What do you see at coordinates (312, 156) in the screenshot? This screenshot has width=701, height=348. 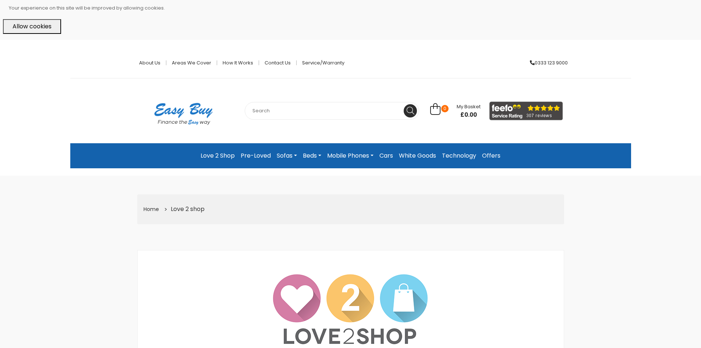 I see `a: Beds` at bounding box center [312, 156].